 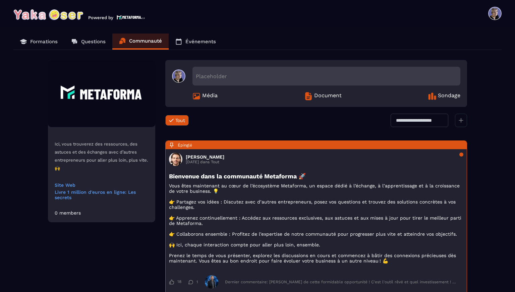 What do you see at coordinates (68, 213) in the screenshot?
I see `div: 0 members` at bounding box center [68, 213].